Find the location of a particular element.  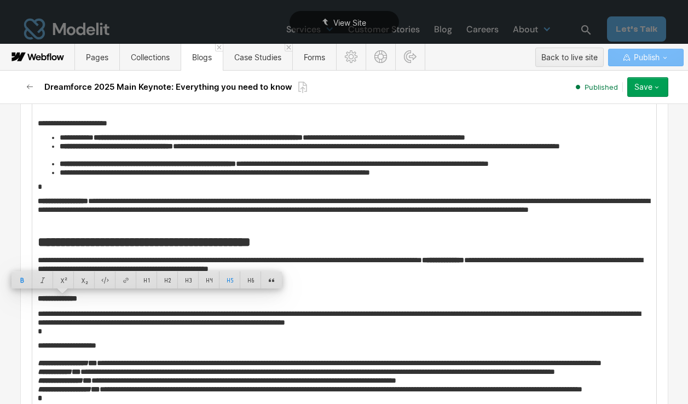

span: View Site is located at coordinates (350, 22).